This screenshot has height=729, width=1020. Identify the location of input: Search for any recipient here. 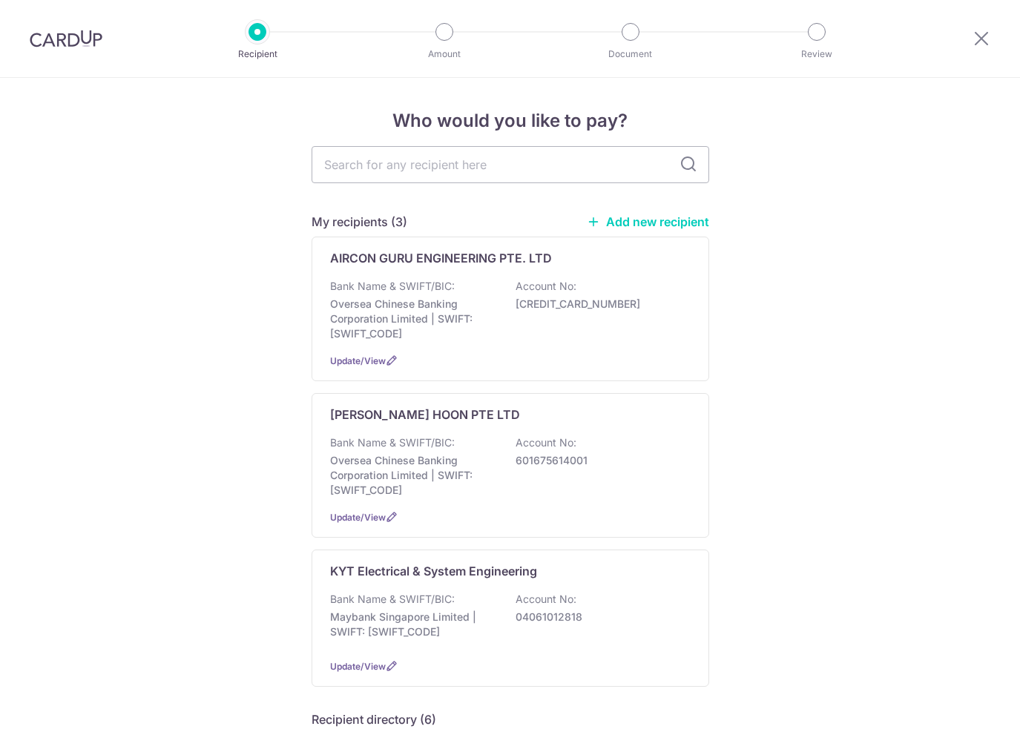
(510, 165).